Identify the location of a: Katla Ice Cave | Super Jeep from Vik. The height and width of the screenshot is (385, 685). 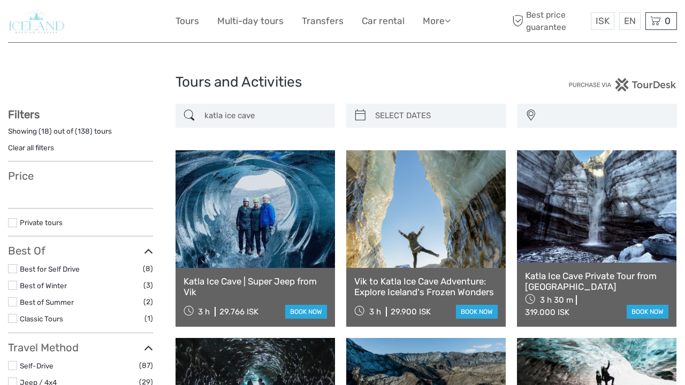
(255, 287).